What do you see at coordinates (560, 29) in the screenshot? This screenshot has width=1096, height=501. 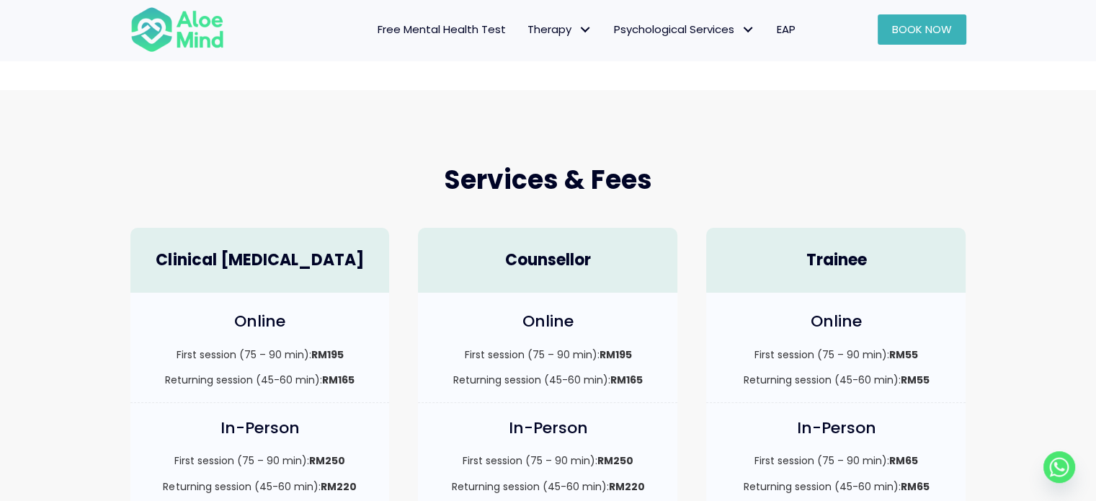 I see `span: Therapy` at bounding box center [560, 29].